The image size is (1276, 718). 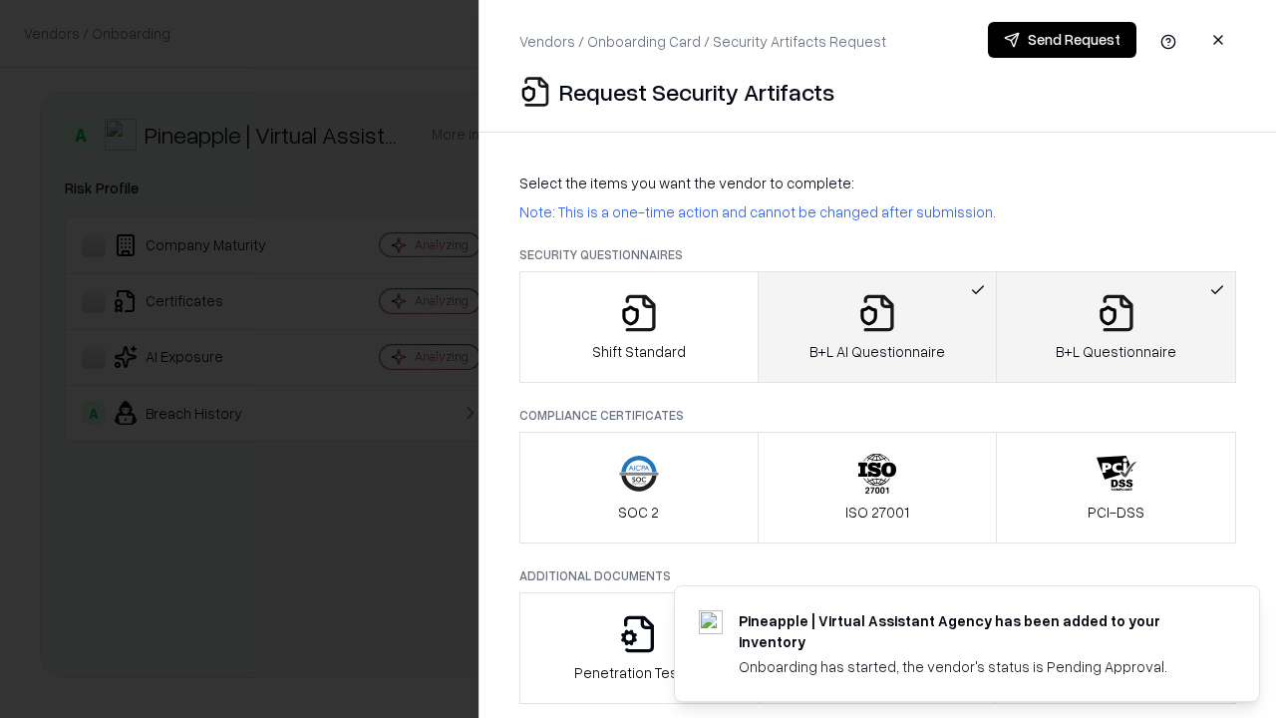 What do you see at coordinates (711, 622) in the screenshot?
I see `img: trypineapple.com` at bounding box center [711, 622].